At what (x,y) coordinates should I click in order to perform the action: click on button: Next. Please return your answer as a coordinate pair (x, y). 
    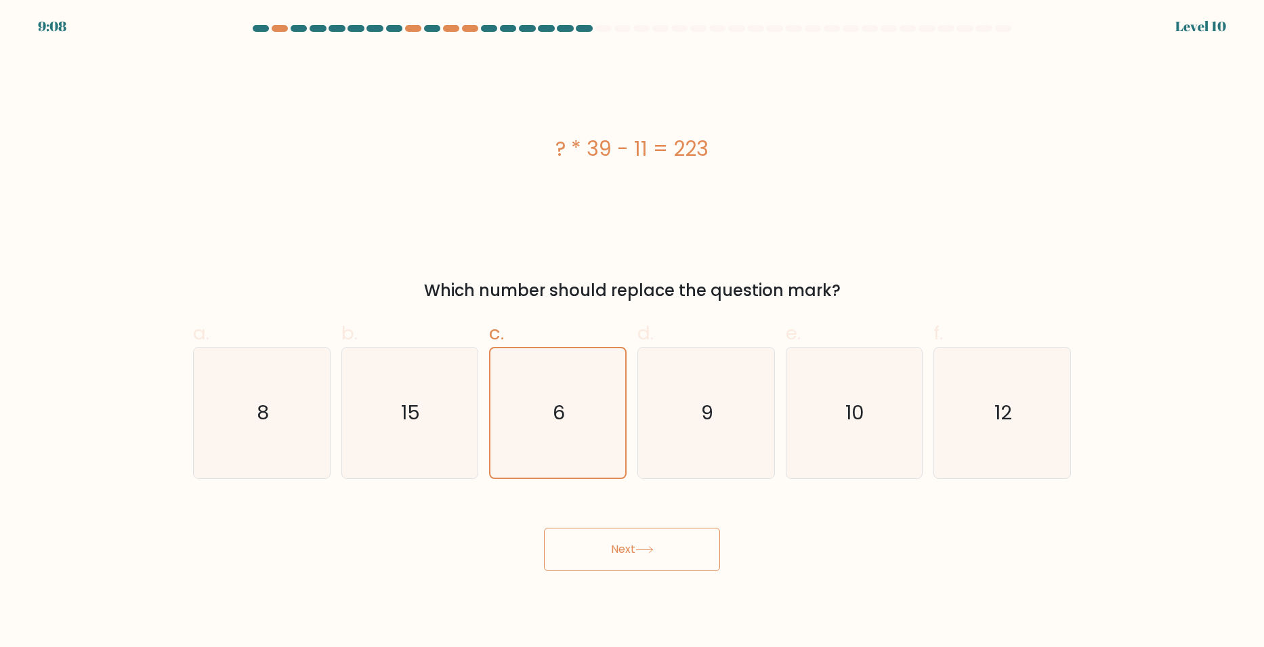
    Looking at the image, I should click on (632, 549).